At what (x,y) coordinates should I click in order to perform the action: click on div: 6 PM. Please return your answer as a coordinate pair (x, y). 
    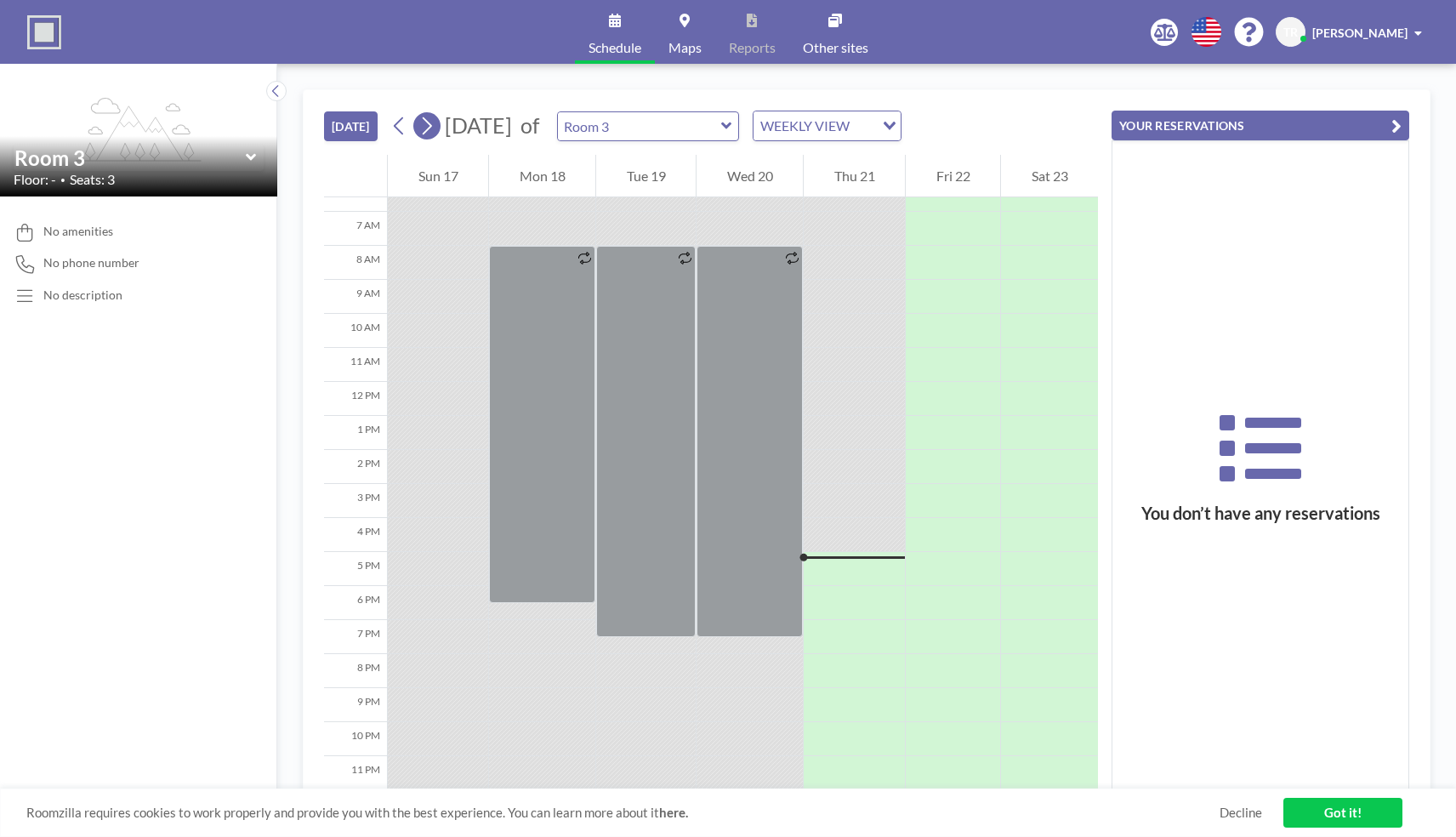
    Looking at the image, I should click on (356, 603).